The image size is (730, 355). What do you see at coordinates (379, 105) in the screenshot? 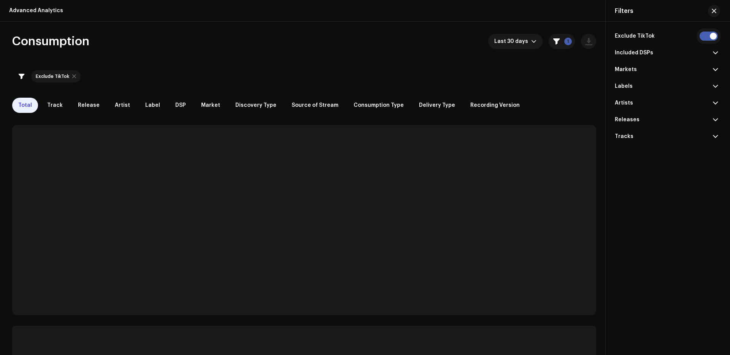
I see `span: Consumption Type` at bounding box center [379, 105].